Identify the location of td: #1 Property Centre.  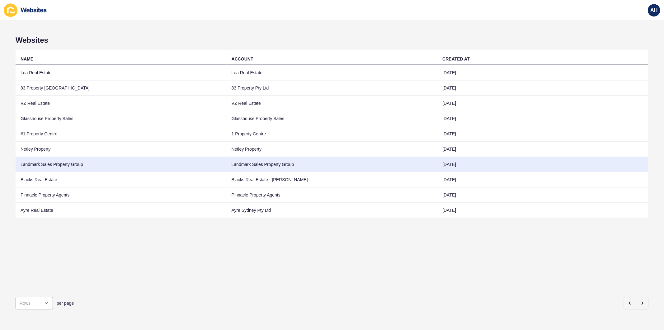
(121, 134).